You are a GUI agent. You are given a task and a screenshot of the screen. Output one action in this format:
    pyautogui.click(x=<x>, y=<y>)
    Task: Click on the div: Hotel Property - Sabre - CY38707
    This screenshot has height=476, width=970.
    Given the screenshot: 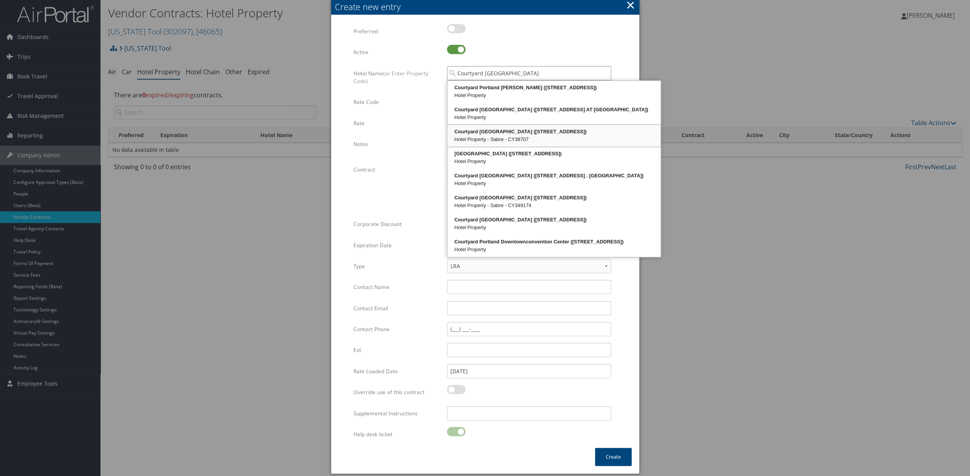 What is the action you would take?
    pyautogui.click(x=554, y=139)
    